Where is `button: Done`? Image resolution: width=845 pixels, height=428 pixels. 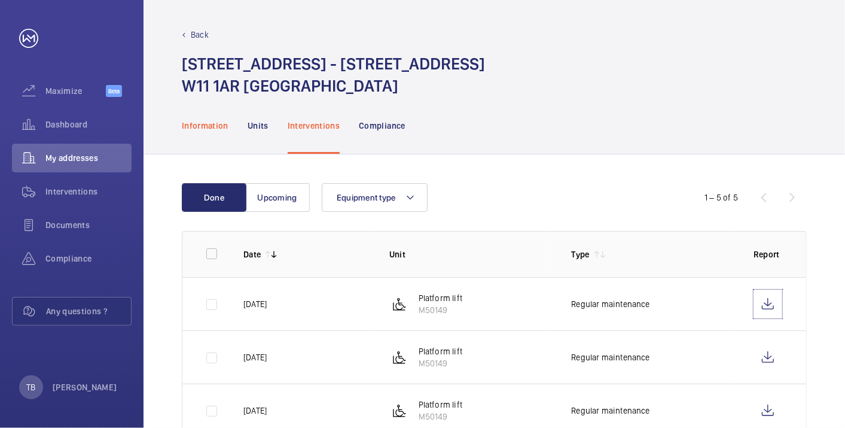
button: Done is located at coordinates (214, 197).